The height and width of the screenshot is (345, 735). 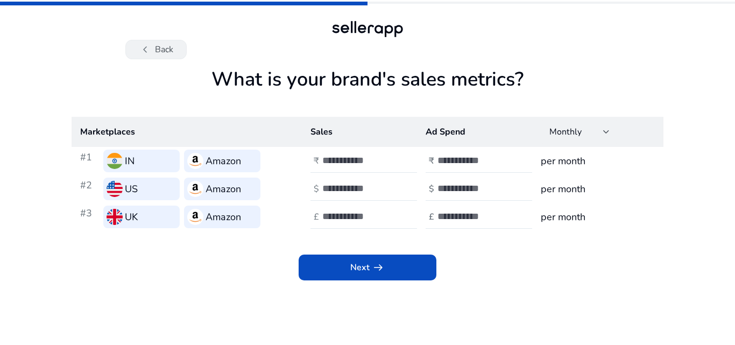 What do you see at coordinates (156, 49) in the screenshot?
I see `button: chevron_leftBack` at bounding box center [156, 49].